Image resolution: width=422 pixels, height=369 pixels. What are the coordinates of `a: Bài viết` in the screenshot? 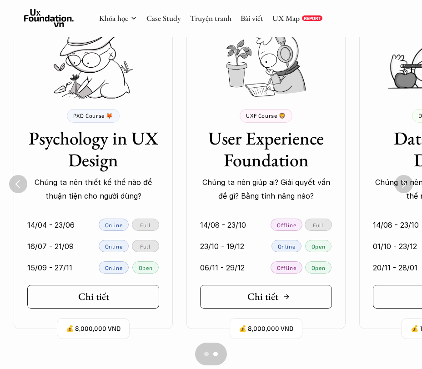 It's located at (252, 18).